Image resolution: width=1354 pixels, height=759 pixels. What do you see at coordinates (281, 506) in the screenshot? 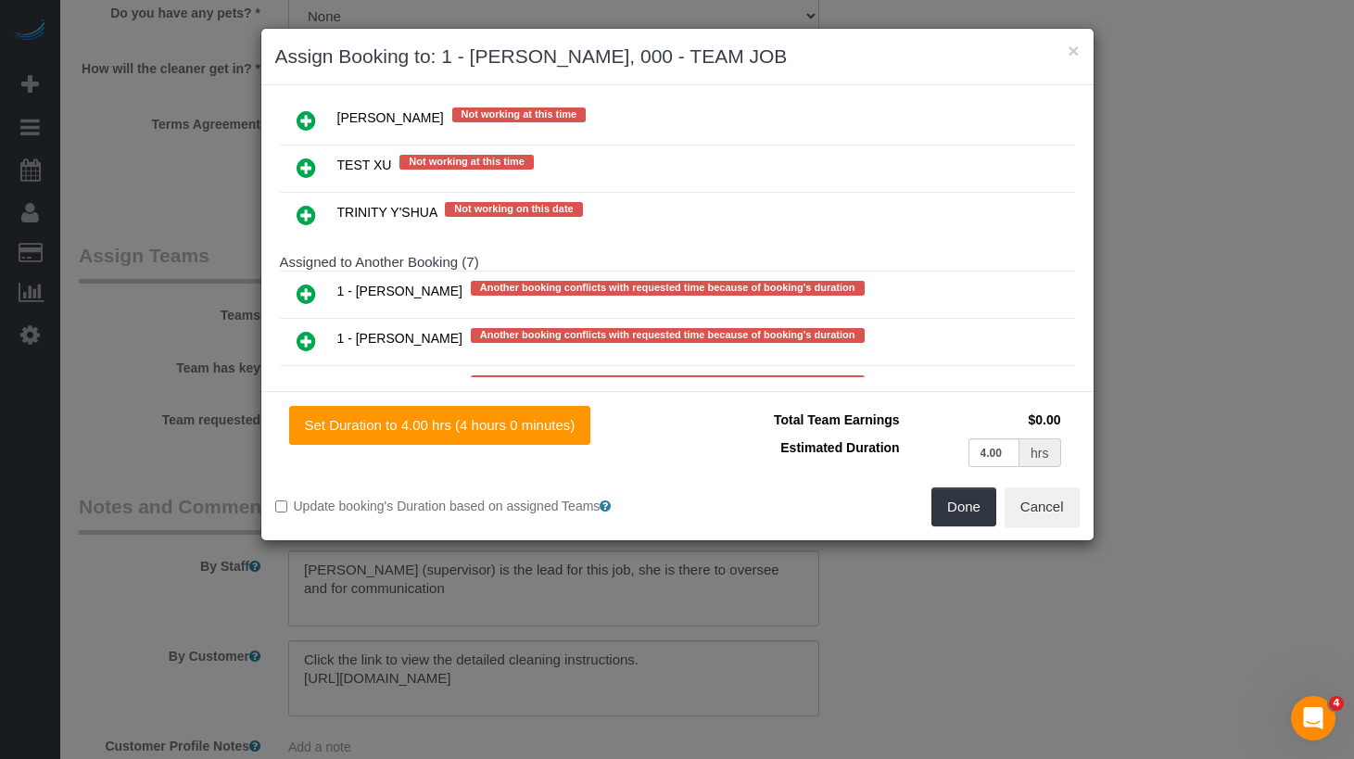
I see `input: Update booking's Duration based on assigned Teams` at bounding box center [281, 506].